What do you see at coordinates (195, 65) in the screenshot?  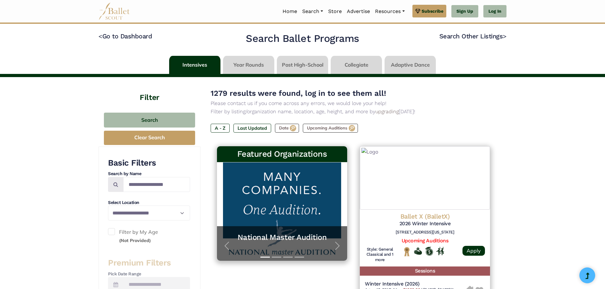 I see `li: Intensives` at bounding box center [195, 65].